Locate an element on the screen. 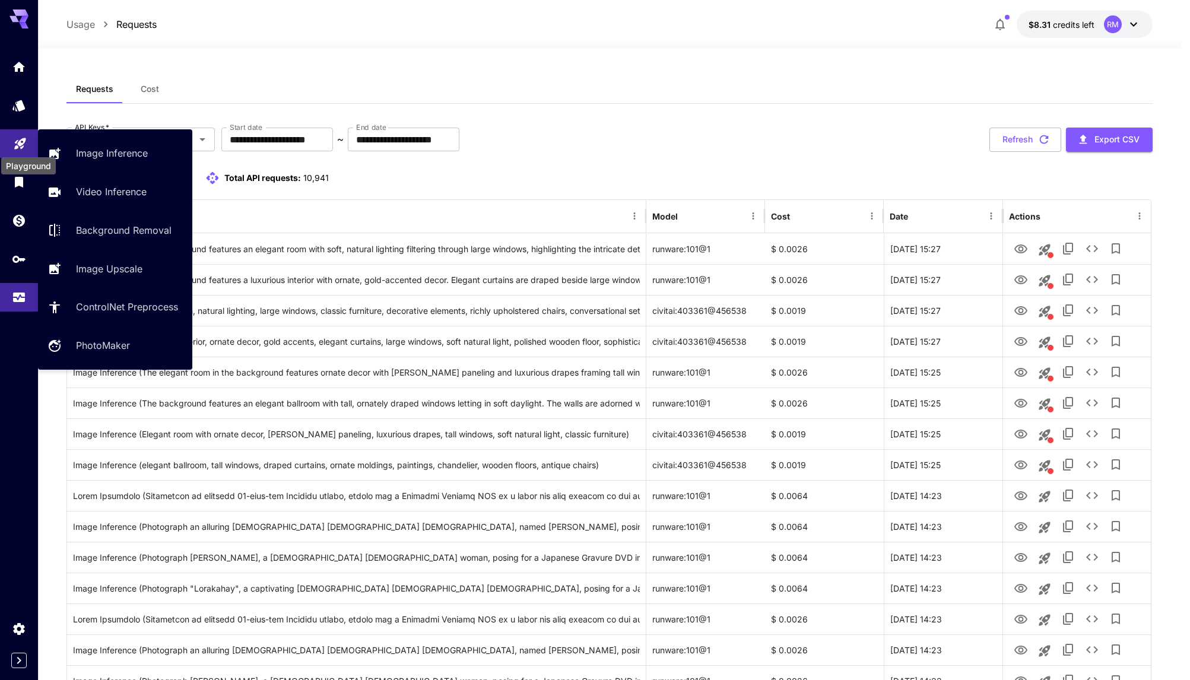 This screenshot has height=680, width=1190. div: Models is located at coordinates (19, 105).